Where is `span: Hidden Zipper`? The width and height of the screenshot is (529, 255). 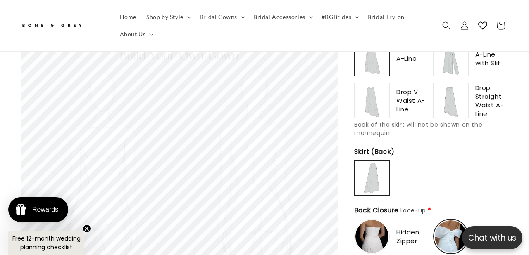
span: Hidden Zipper is located at coordinates (413, 237).